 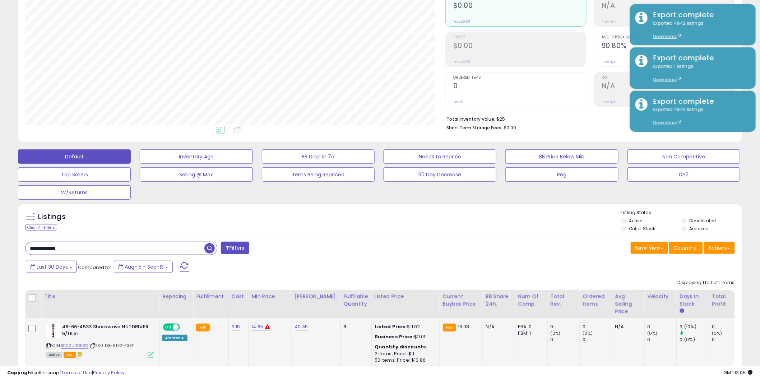 What do you see at coordinates (79, 354) in the screenshot?
I see `i: hazardous material` at bounding box center [79, 354].